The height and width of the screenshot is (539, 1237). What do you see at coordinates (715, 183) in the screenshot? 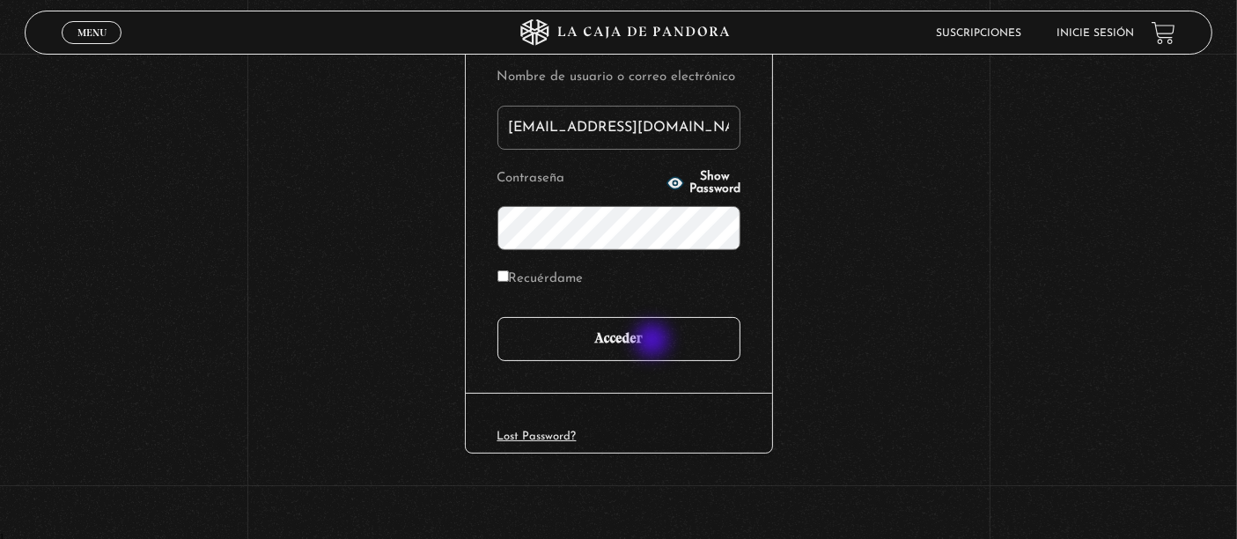
I see `span: Show Password` at bounding box center [715, 183].